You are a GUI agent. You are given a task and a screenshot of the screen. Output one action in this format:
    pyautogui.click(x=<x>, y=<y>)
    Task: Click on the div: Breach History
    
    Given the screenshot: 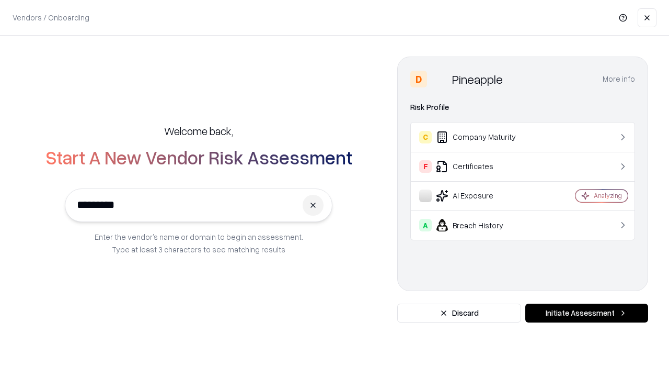 What is the action you would take?
    pyautogui.click(x=482, y=225)
    